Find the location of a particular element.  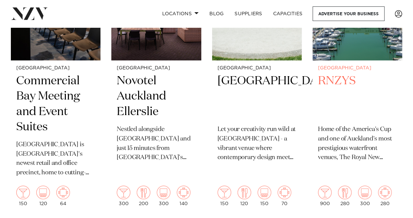

img: nzv-logo.png is located at coordinates (29, 14).